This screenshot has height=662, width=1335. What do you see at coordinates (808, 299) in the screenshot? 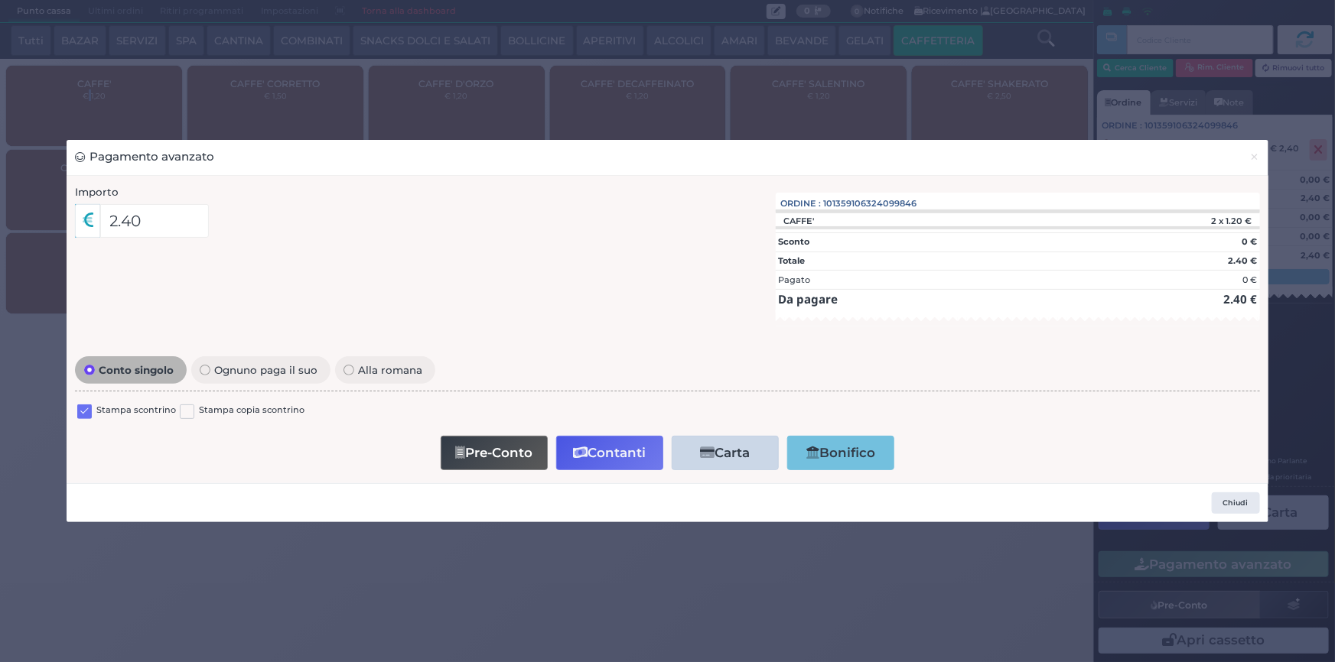
I see `strong: Da pagare` at bounding box center [808, 299].